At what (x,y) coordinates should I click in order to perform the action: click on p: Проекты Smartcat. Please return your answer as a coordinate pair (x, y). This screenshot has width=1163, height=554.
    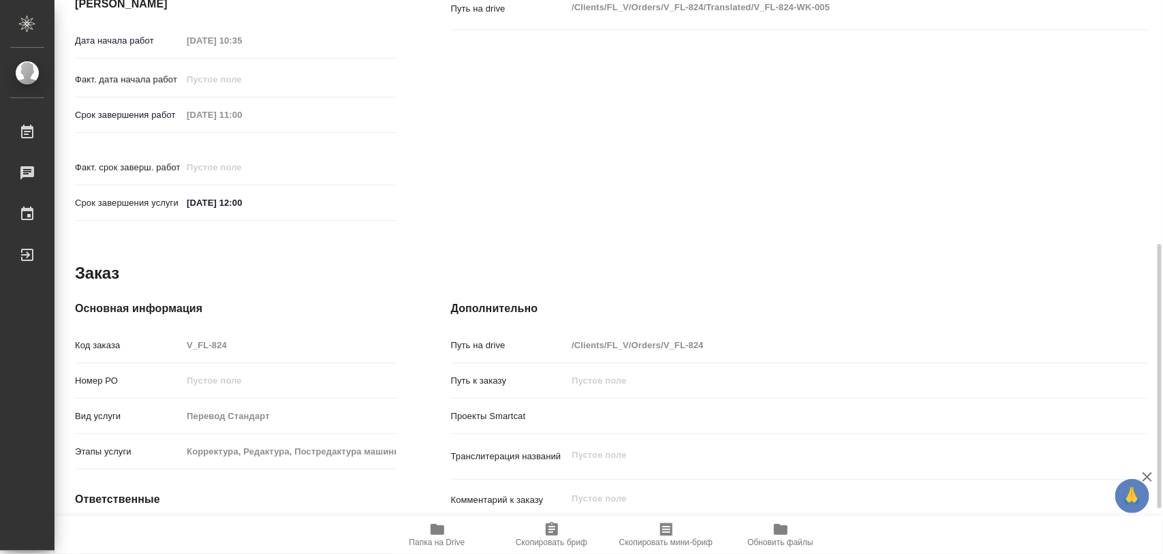
    Looking at the image, I should click on (509, 416).